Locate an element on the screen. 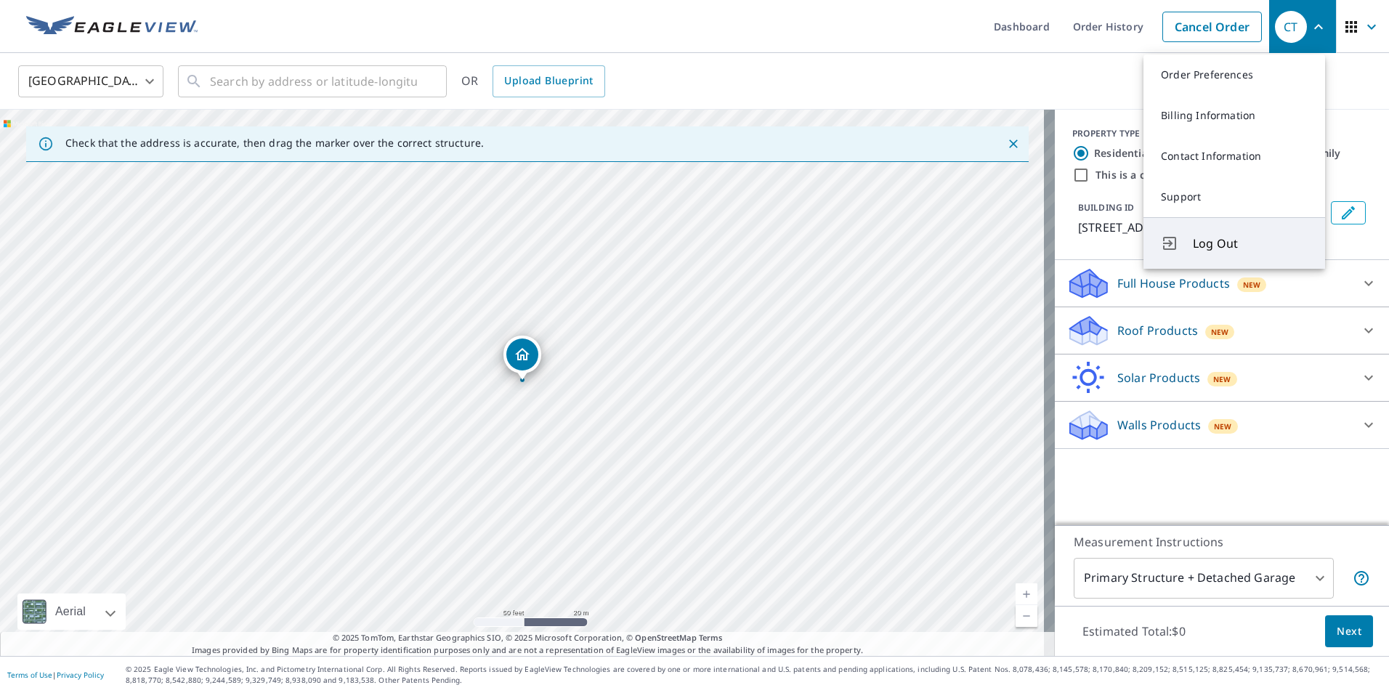 The width and height of the screenshot is (1389, 693). a: Contact Information is located at coordinates (1235, 156).